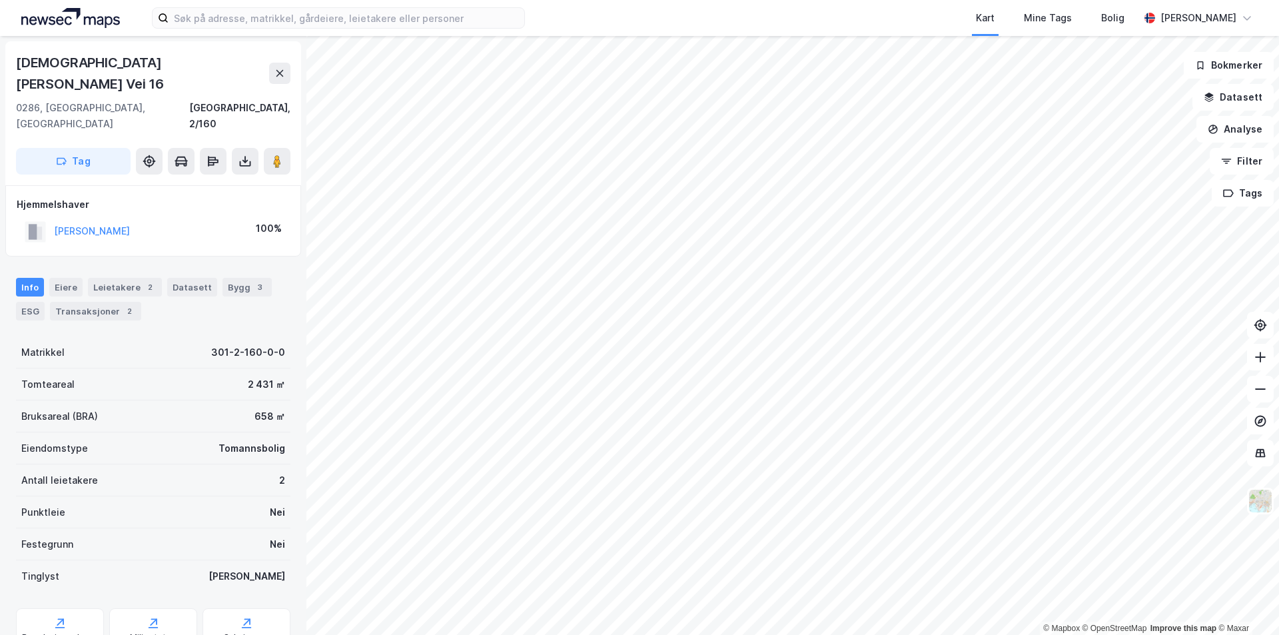 The width and height of the screenshot is (1279, 635). What do you see at coordinates (260, 287) in the screenshot?
I see `div: 3` at bounding box center [260, 287].